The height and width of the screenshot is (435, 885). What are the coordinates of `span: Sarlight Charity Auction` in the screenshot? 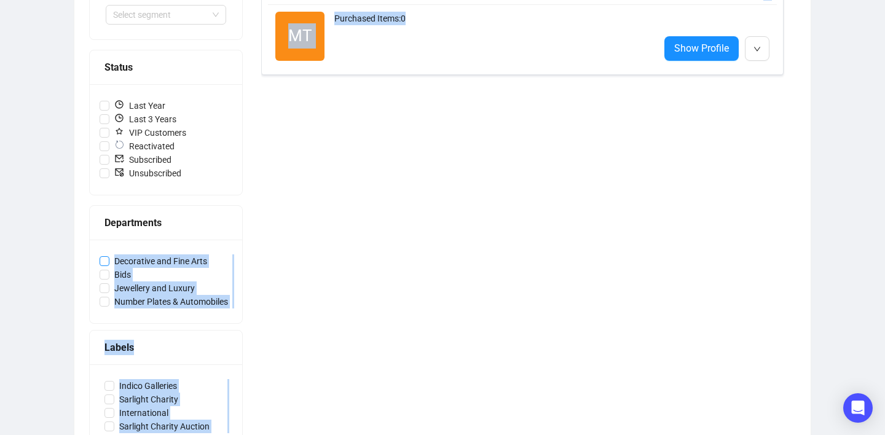 It's located at (164, 427).